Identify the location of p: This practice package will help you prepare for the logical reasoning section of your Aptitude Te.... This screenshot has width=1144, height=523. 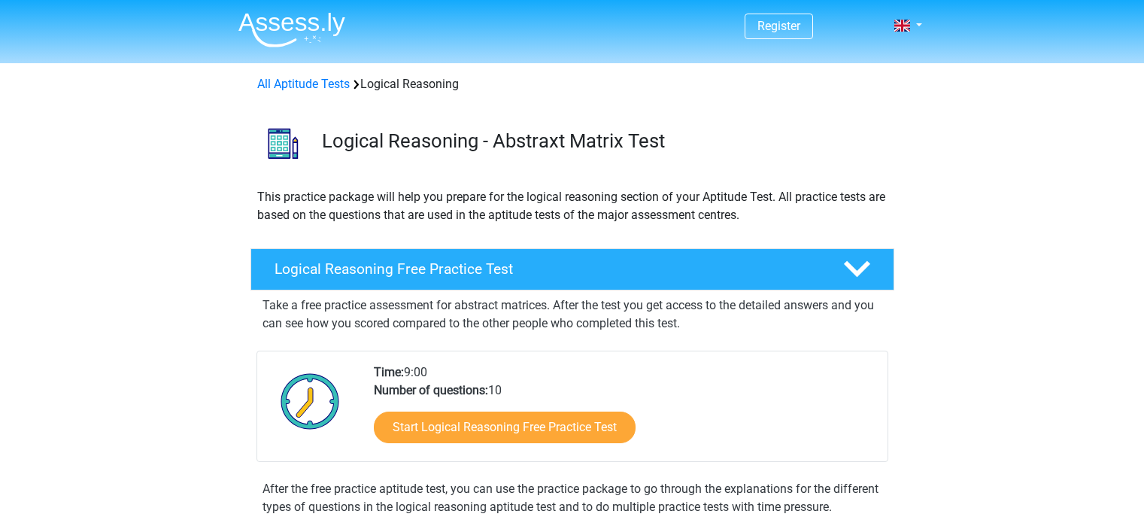
(572, 206).